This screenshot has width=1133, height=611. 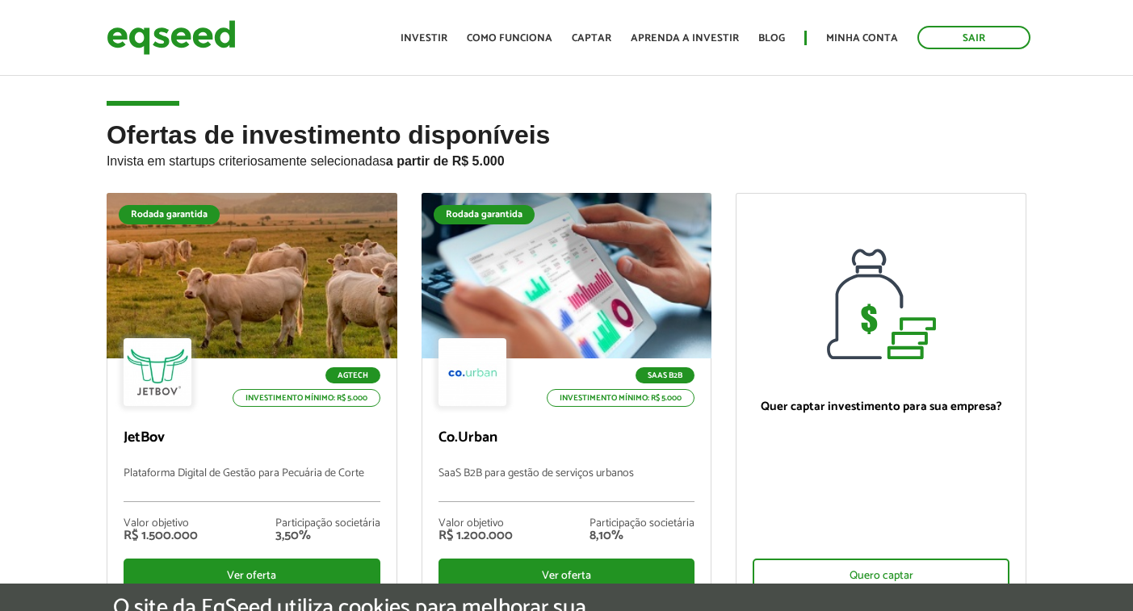 I want to click on a: Como funciona, so click(x=510, y=38).